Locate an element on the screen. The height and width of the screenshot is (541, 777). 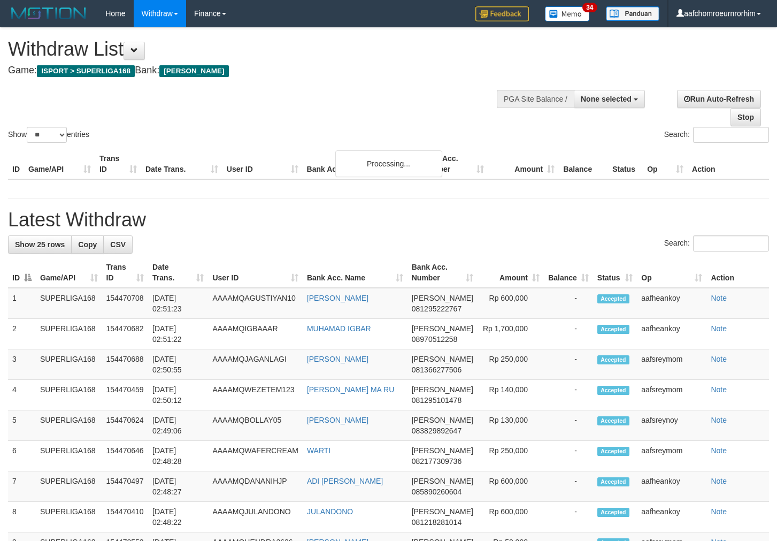
h1: Latest Withdraw is located at coordinates (388, 220).